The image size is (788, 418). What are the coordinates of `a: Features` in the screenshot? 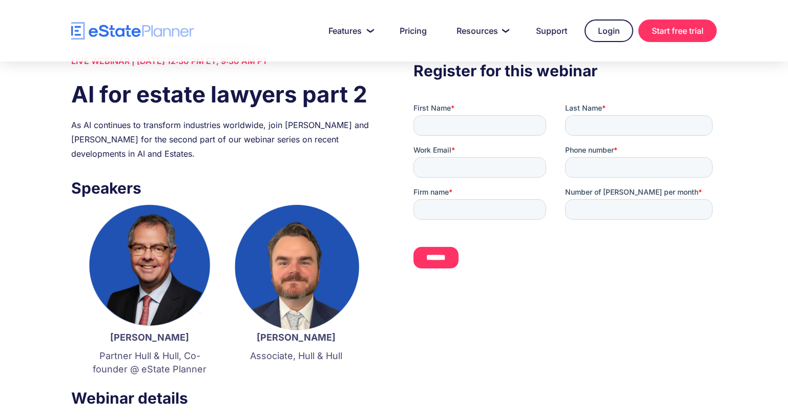 It's located at (349, 31).